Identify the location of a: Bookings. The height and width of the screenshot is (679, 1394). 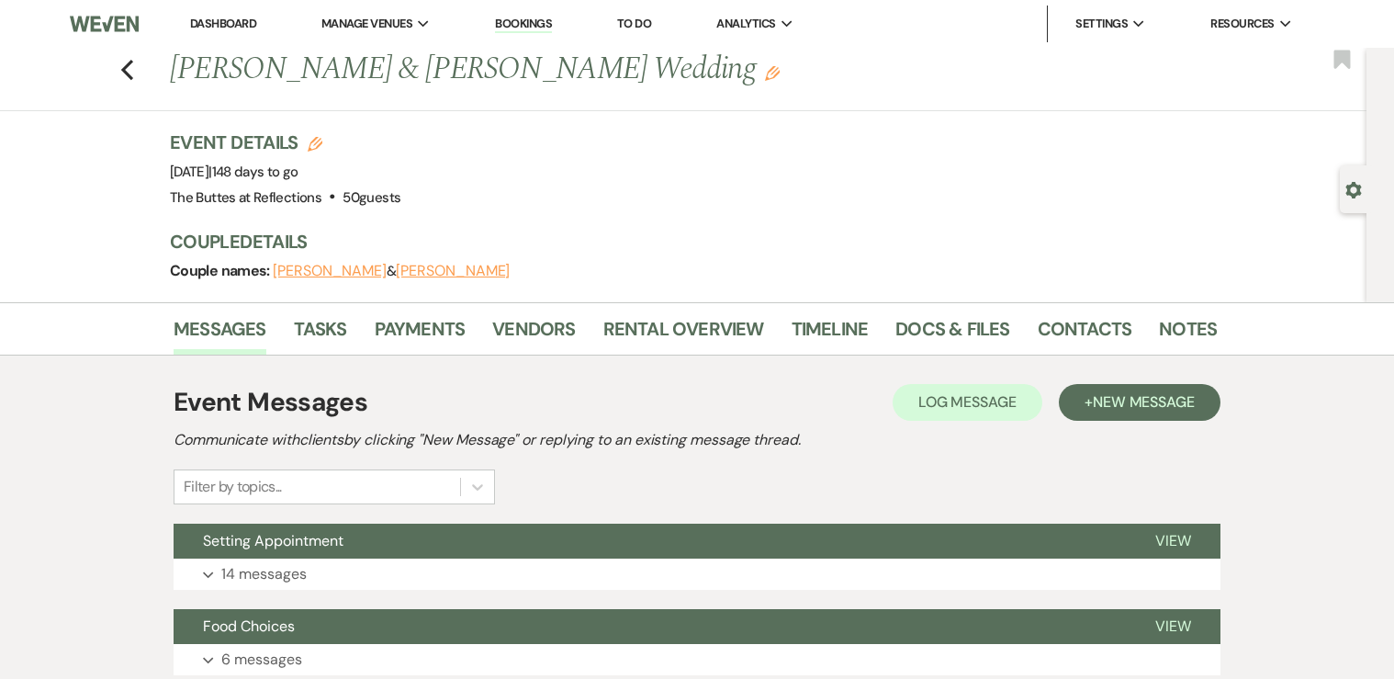
(524, 24).